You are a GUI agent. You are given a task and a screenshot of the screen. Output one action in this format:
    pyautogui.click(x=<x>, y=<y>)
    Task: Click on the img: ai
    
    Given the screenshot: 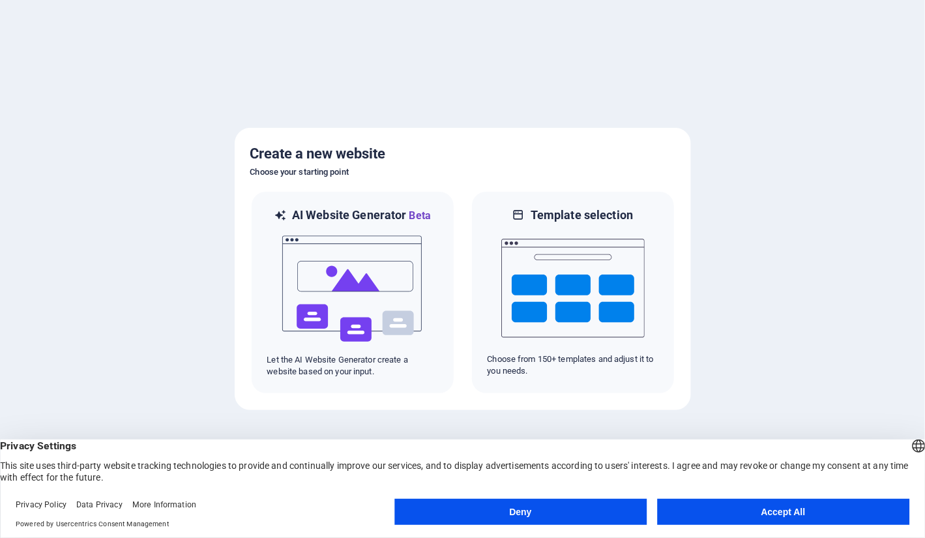 What is the action you would take?
    pyautogui.click(x=353, y=289)
    